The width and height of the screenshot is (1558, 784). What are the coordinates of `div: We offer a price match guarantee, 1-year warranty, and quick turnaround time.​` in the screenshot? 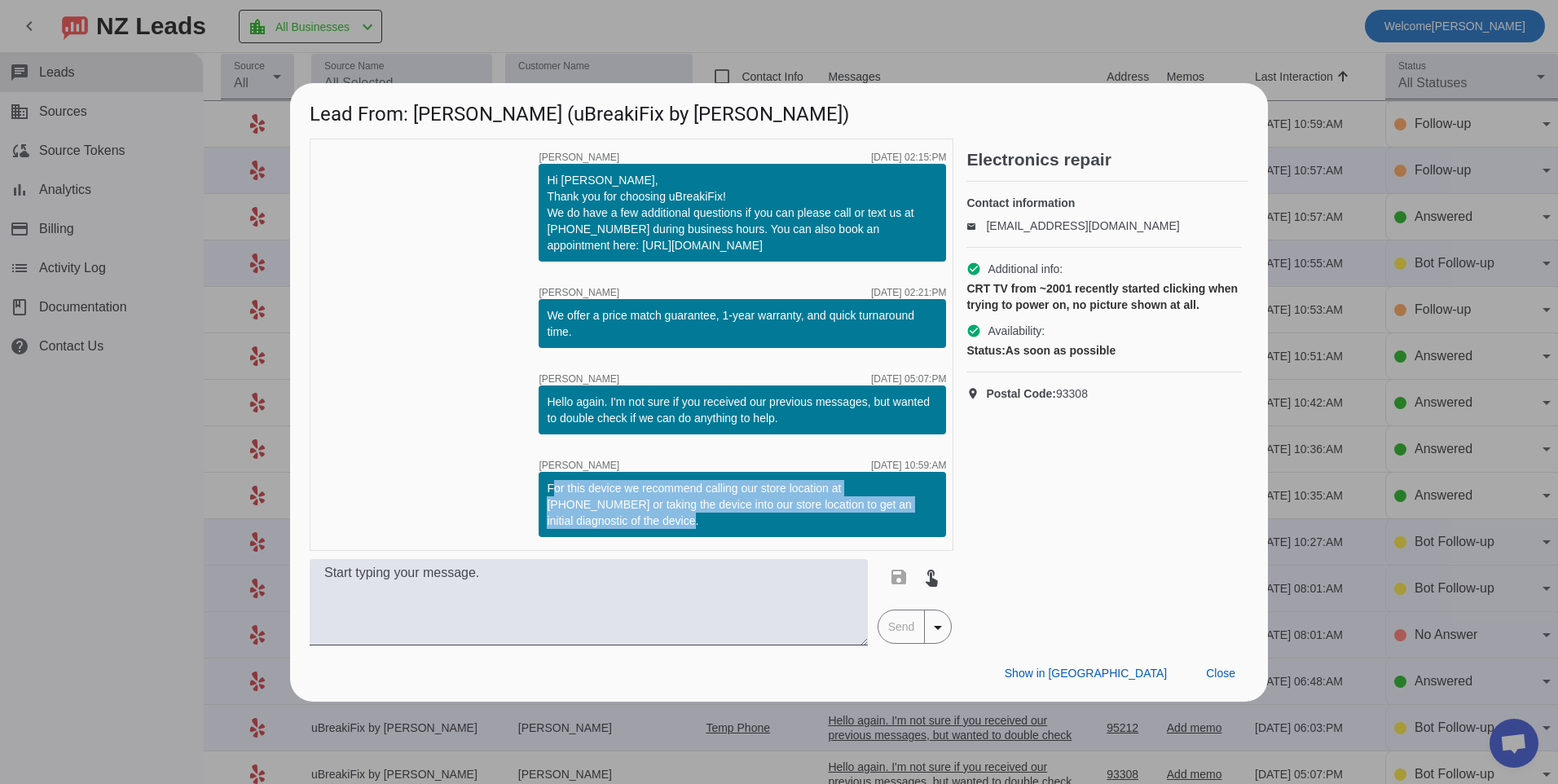 It's located at (743, 323).